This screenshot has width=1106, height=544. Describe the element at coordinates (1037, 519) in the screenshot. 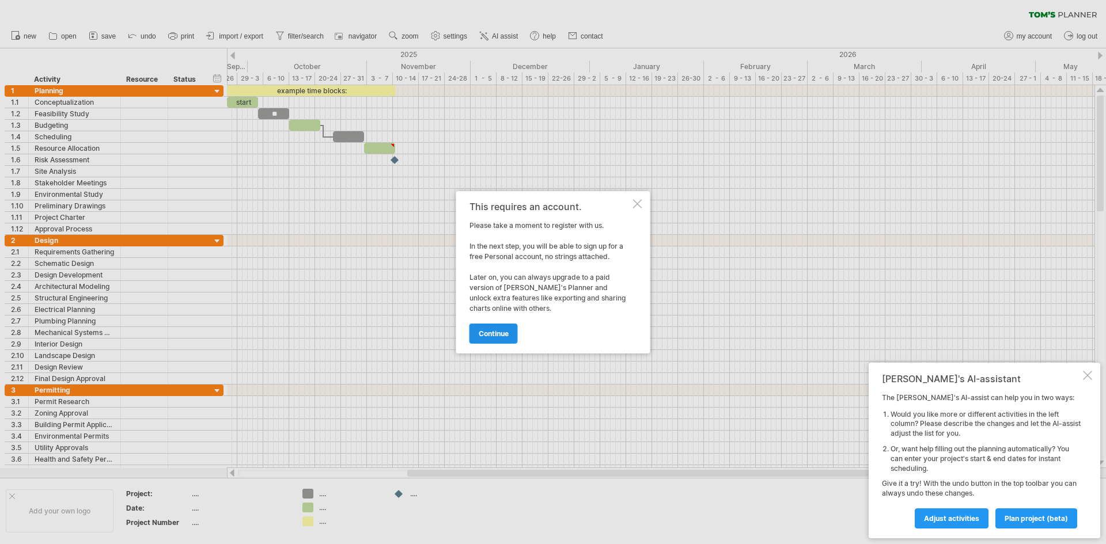

I see `span: plan project (beta)` at that location.